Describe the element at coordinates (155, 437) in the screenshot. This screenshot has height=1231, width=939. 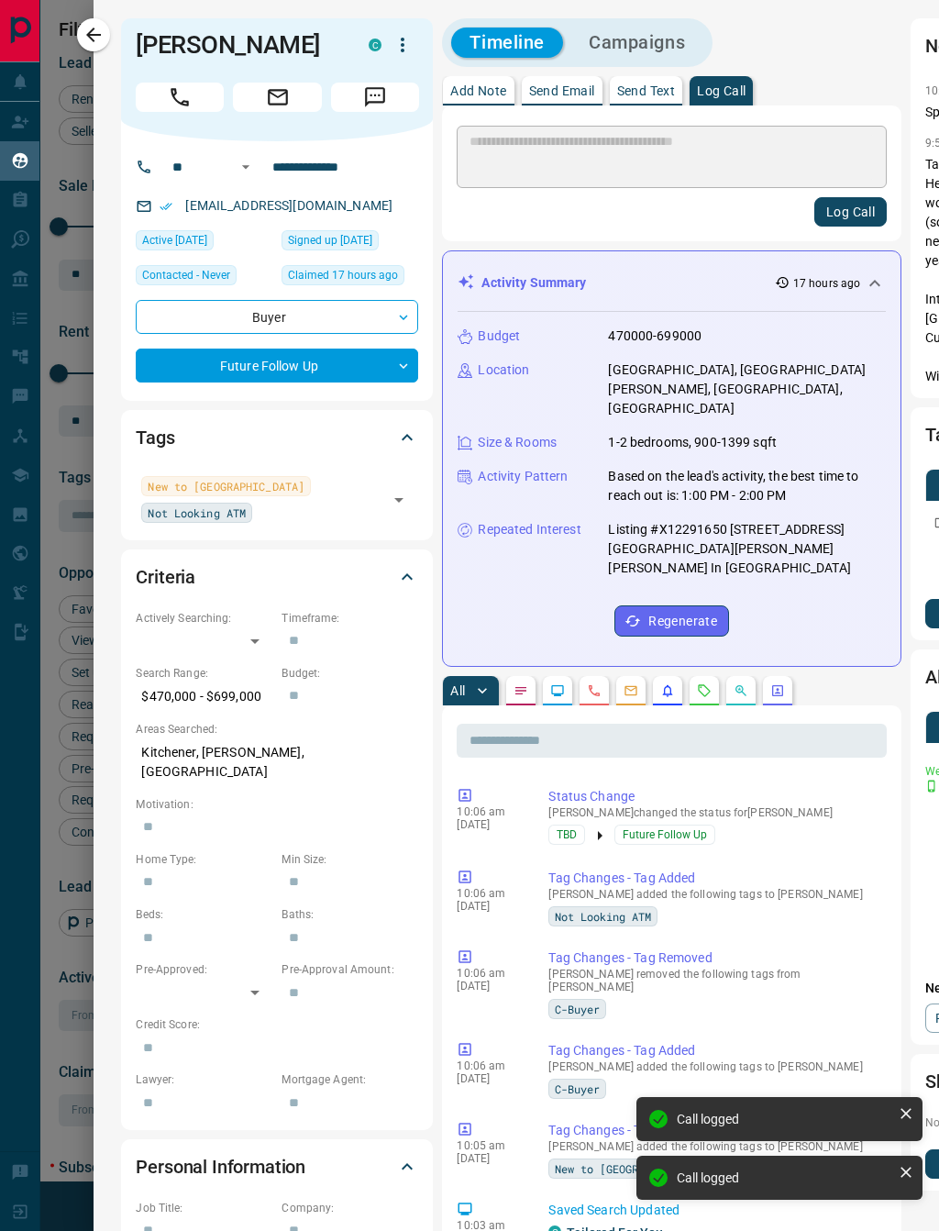
I see `h2: Tags` at that location.